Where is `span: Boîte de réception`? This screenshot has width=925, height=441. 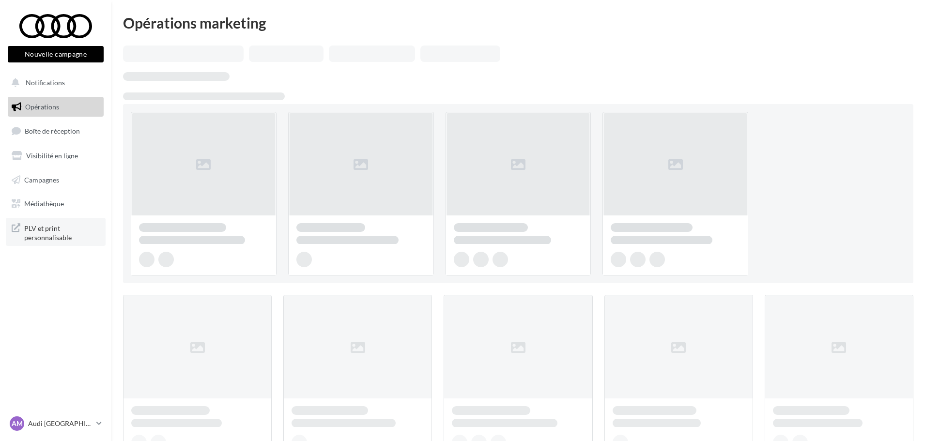
span: Boîte de réception is located at coordinates (52, 131).